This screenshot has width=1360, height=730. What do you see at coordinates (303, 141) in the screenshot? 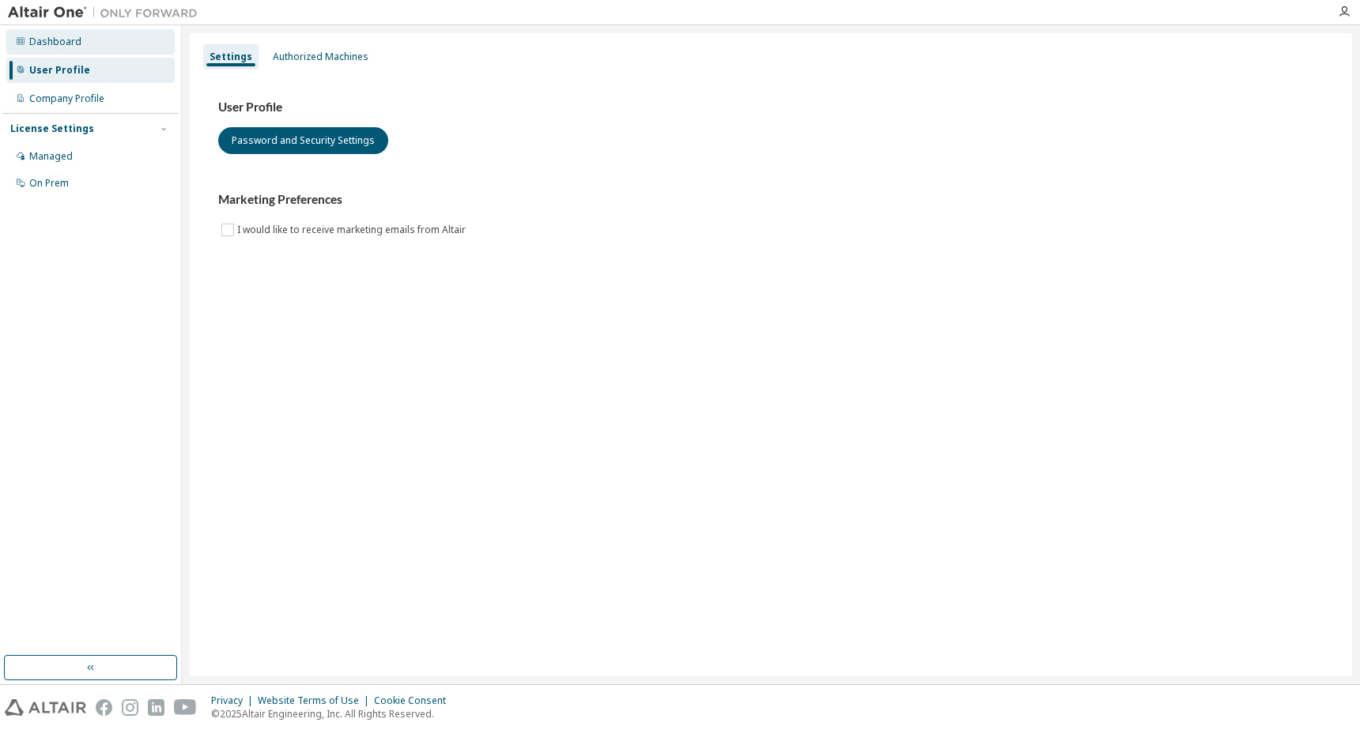
I see `button: Password and Security Settings` at bounding box center [303, 141].